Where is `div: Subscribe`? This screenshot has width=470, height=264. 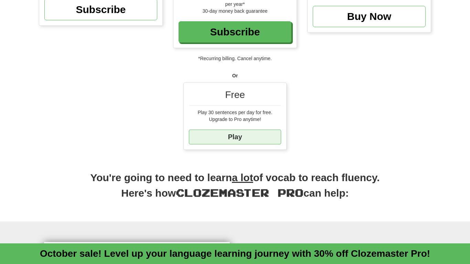 div: Subscribe is located at coordinates (235, 32).